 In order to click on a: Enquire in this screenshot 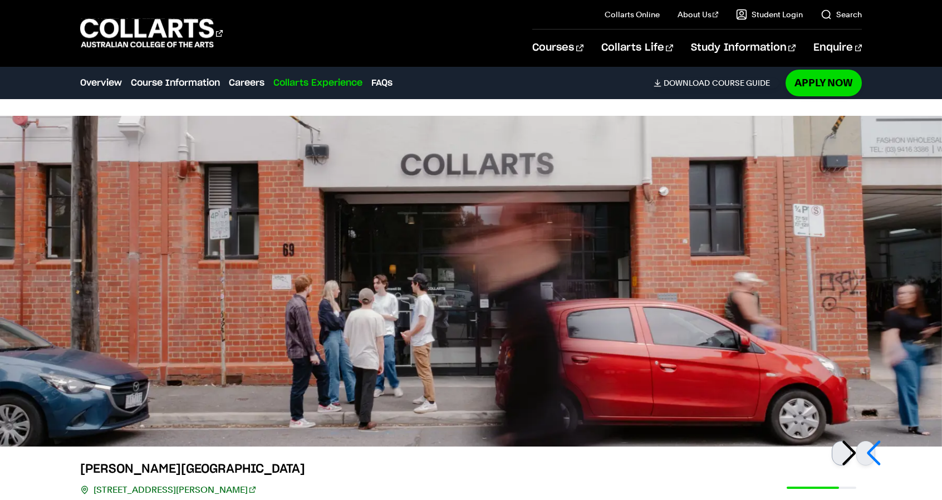, I will do `click(837, 48)`.